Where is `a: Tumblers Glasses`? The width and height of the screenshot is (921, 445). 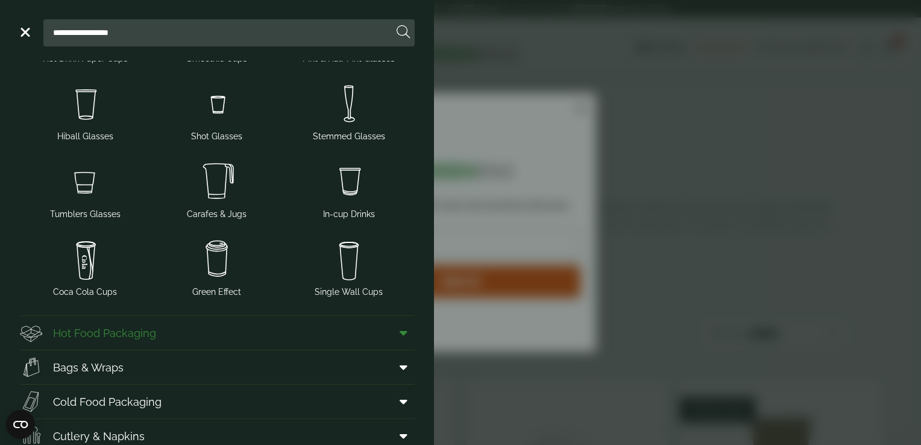
a: Tumblers Glasses is located at coordinates (85, 189).